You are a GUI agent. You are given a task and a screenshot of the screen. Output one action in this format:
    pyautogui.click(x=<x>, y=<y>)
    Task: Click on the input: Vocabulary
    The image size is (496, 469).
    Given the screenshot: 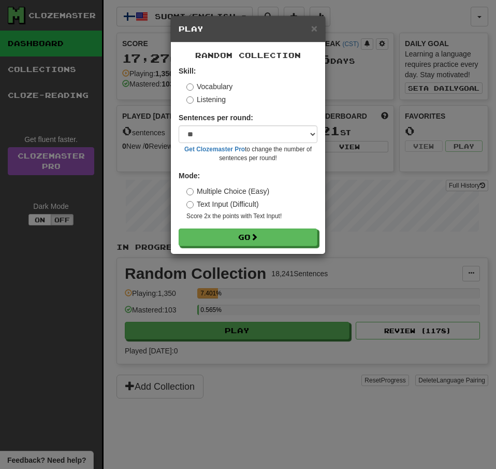 What is the action you would take?
    pyautogui.click(x=190, y=87)
    